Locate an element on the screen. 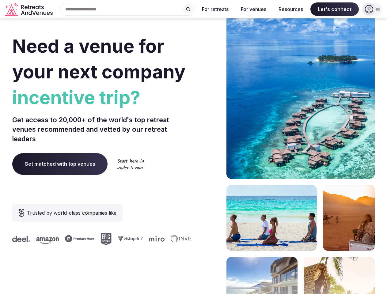  svg: Deel company logo is located at coordinates (21, 239).